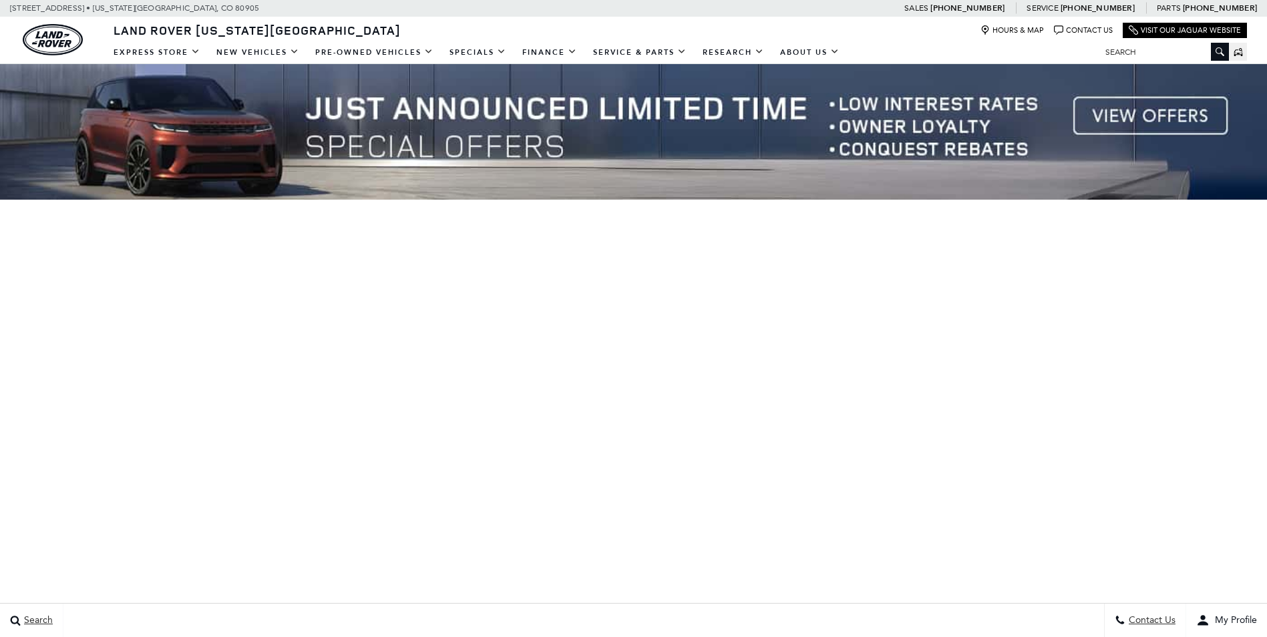 This screenshot has height=637, width=1267. I want to click on a: EXPRESS STORE, so click(157, 52).